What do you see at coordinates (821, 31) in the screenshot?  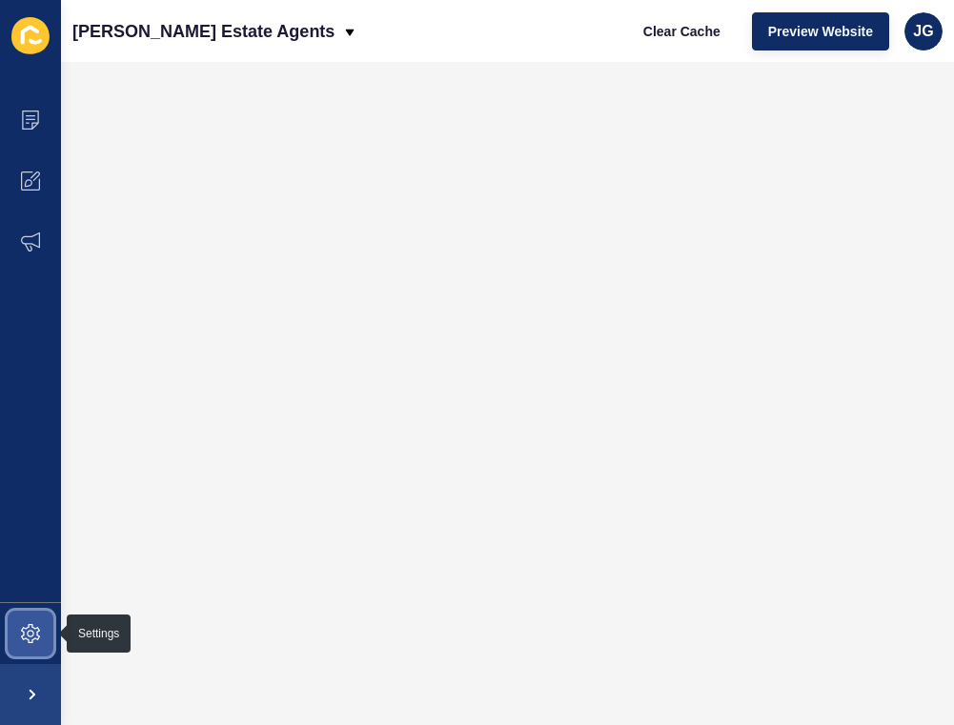 I see `button: Preview Website` at bounding box center [821, 31].